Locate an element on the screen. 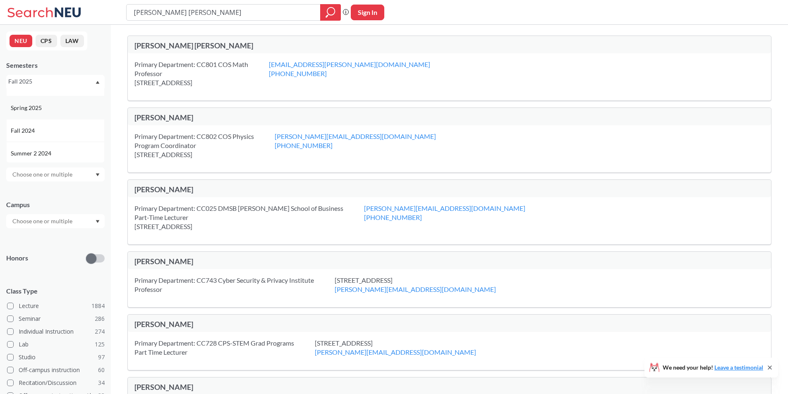 Image resolution: width=788 pixels, height=394 pixels. div: magnifying glass is located at coordinates (330, 12).